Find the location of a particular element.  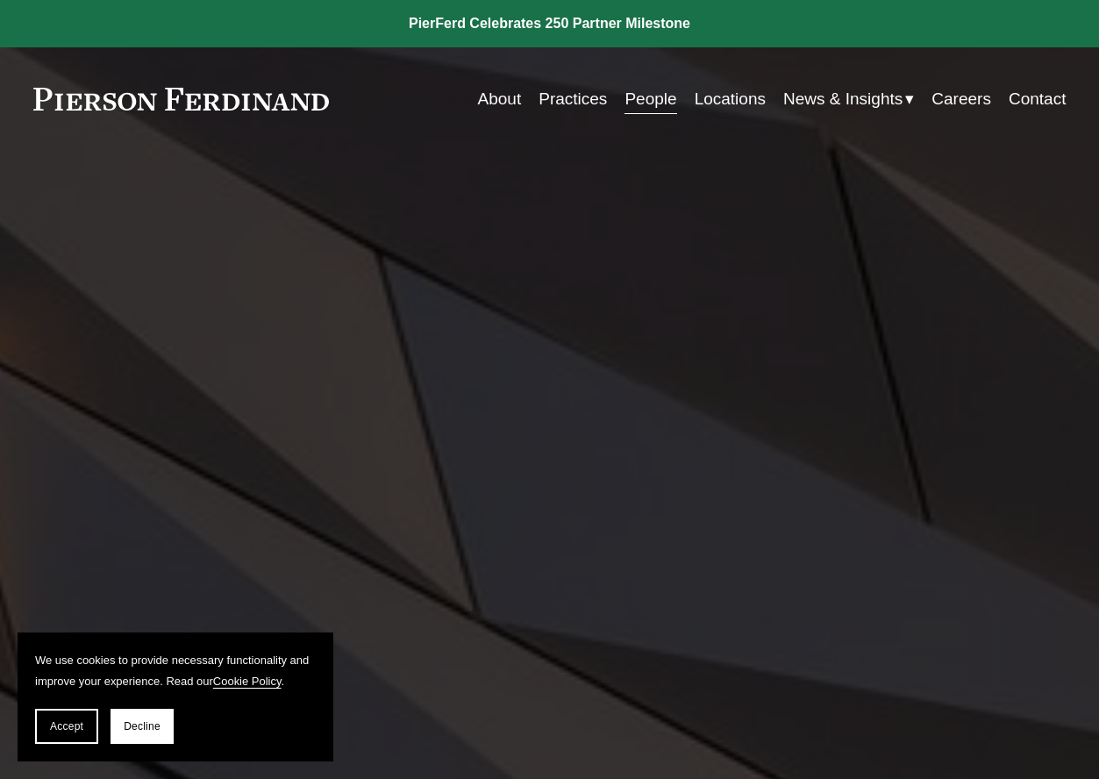

section: Cookie banner is located at coordinates (175, 696).